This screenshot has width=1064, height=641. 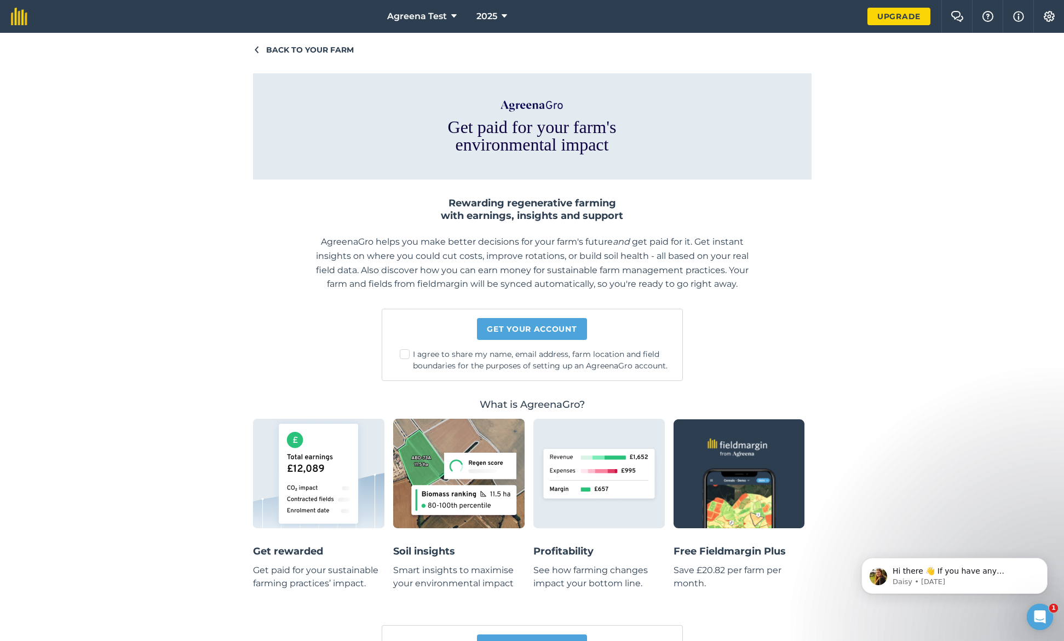 I want to click on label: I agree to share my name, email address, farm location and field boundaries for the purposes of s..., so click(x=537, y=360).